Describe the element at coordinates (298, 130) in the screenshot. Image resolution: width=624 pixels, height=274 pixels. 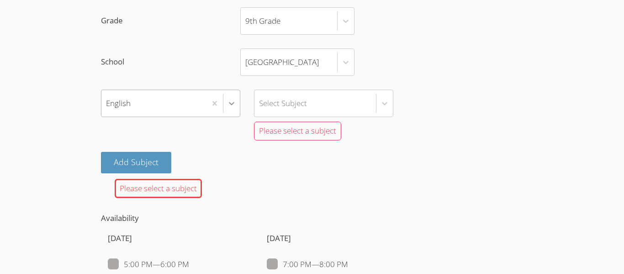
I see `span: Please select a subject` at that location.